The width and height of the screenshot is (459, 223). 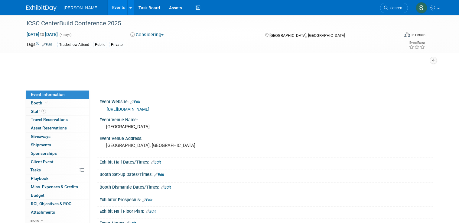 I want to click on span: Search, so click(x=395, y=8).